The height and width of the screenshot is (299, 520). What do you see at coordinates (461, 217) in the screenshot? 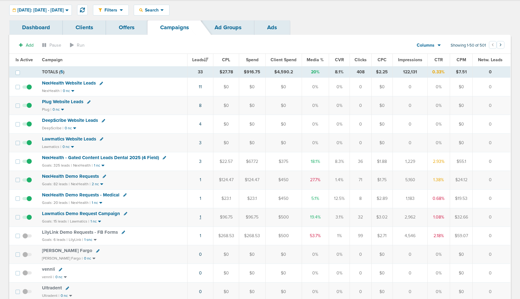
I see `td: $32.66` at bounding box center [461, 217].